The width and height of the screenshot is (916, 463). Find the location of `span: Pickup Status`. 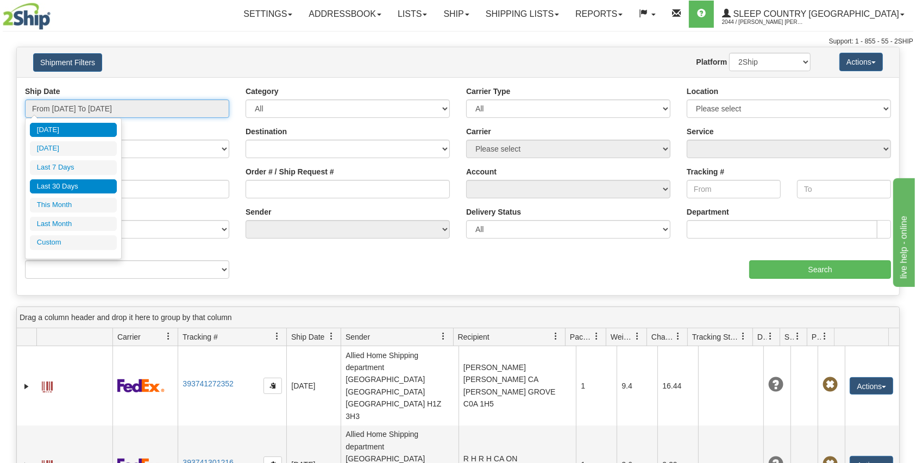

span: Pickup Status is located at coordinates (816, 337).